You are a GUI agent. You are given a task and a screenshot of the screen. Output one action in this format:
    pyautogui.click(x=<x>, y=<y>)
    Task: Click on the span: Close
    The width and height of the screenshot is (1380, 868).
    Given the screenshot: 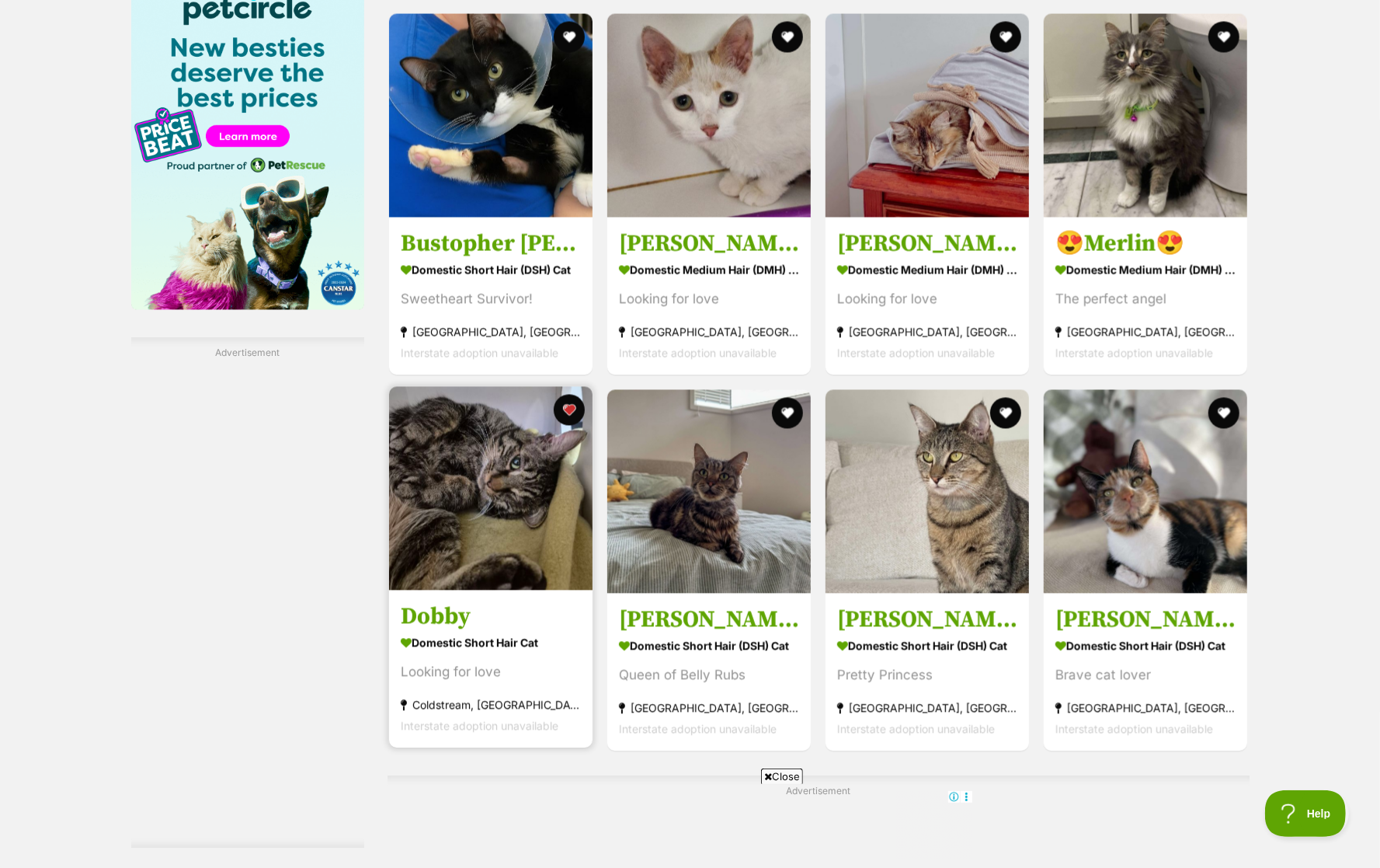 What is the action you would take?
    pyautogui.click(x=782, y=776)
    